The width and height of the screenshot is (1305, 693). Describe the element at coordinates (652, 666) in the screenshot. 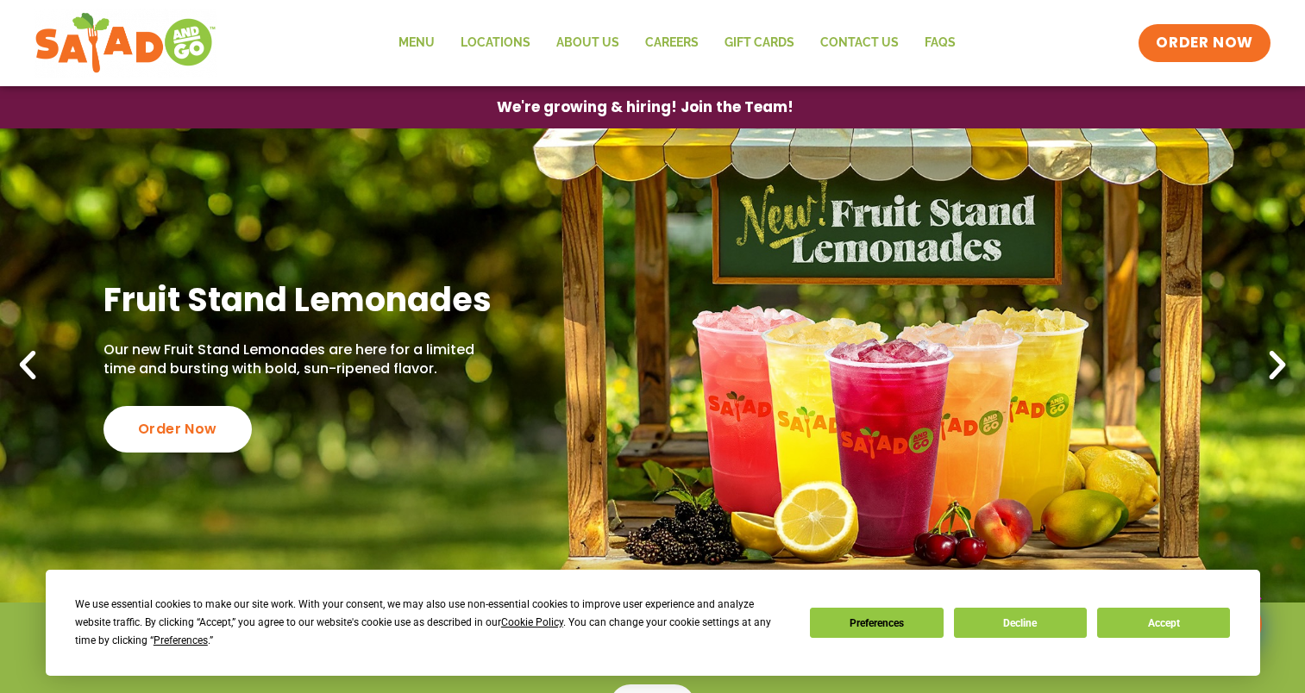

I see `h4: Weekends 7am-9pm (breakfast until 11am)` at that location.